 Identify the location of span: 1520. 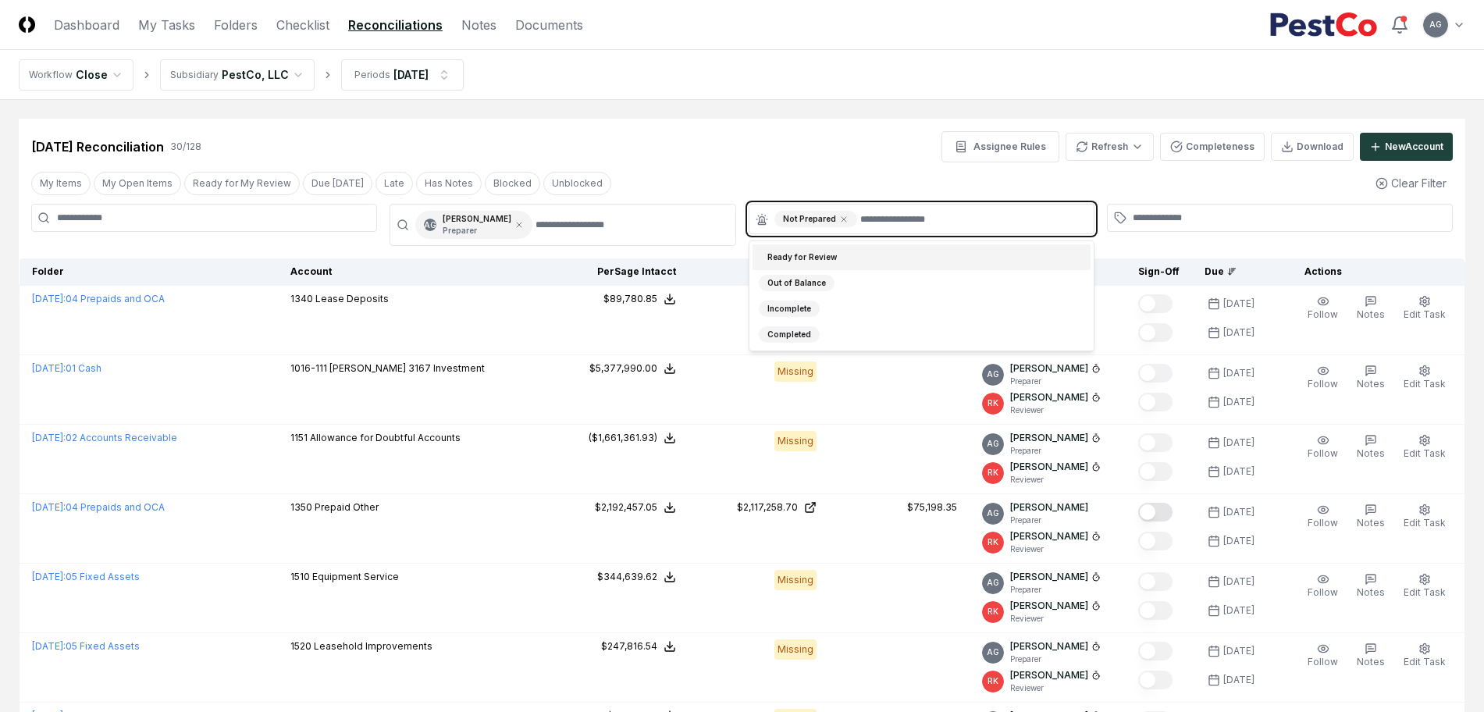
(300, 645).